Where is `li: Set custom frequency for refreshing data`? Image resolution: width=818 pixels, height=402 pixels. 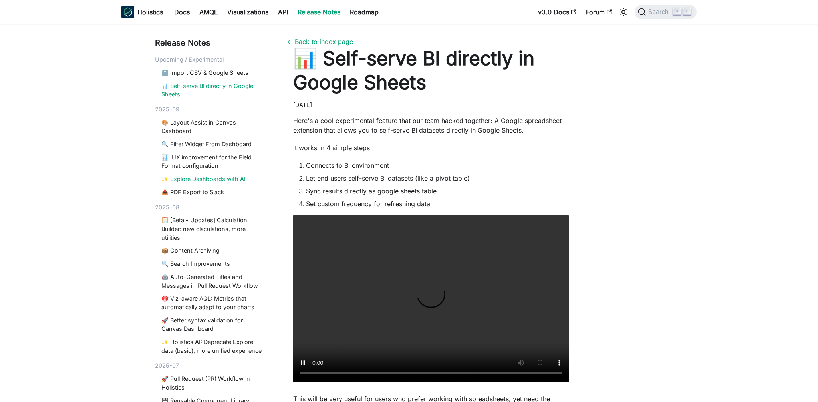 li: Set custom frequency for refreshing data is located at coordinates (438, 204).